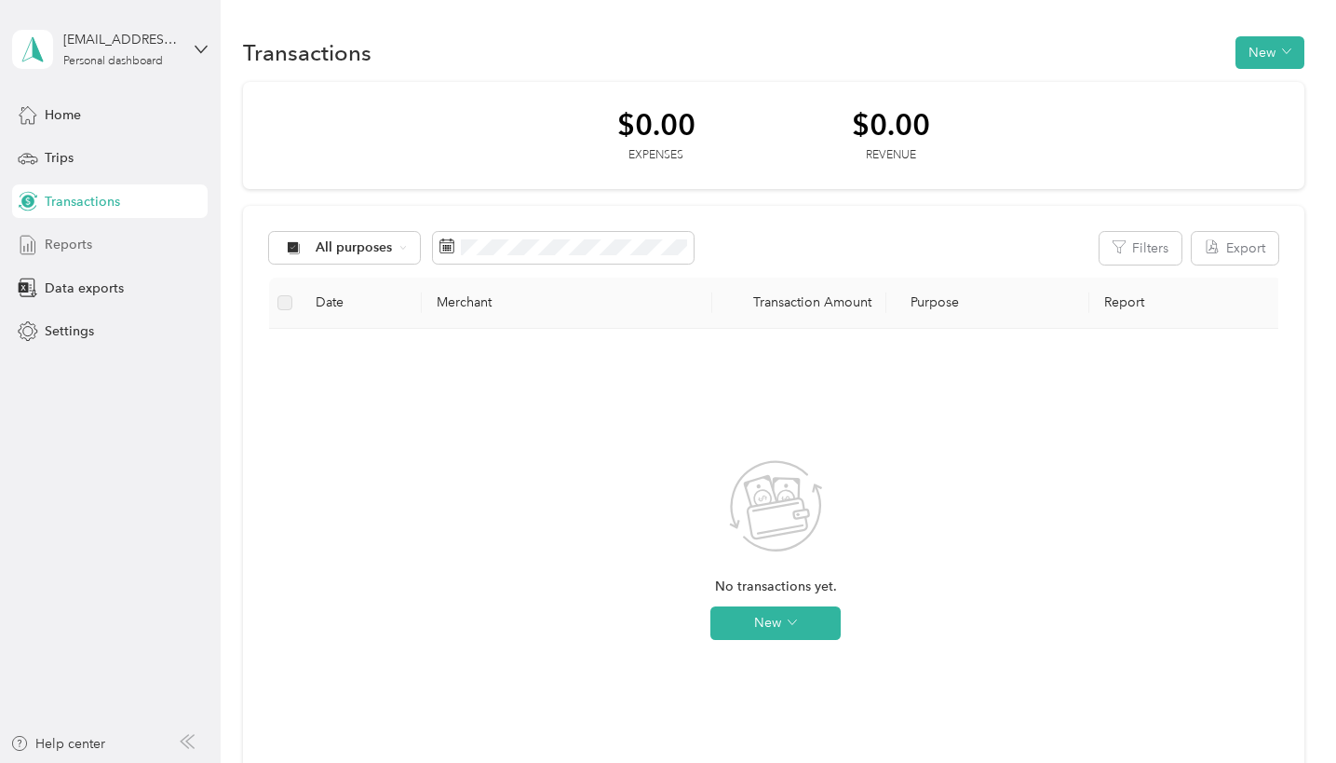 Image resolution: width=1336 pixels, height=763 pixels. I want to click on span: Settings, so click(69, 331).